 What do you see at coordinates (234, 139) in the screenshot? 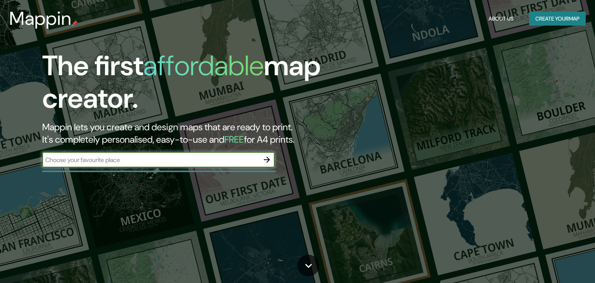
I see `h5: FREE` at bounding box center [234, 139].